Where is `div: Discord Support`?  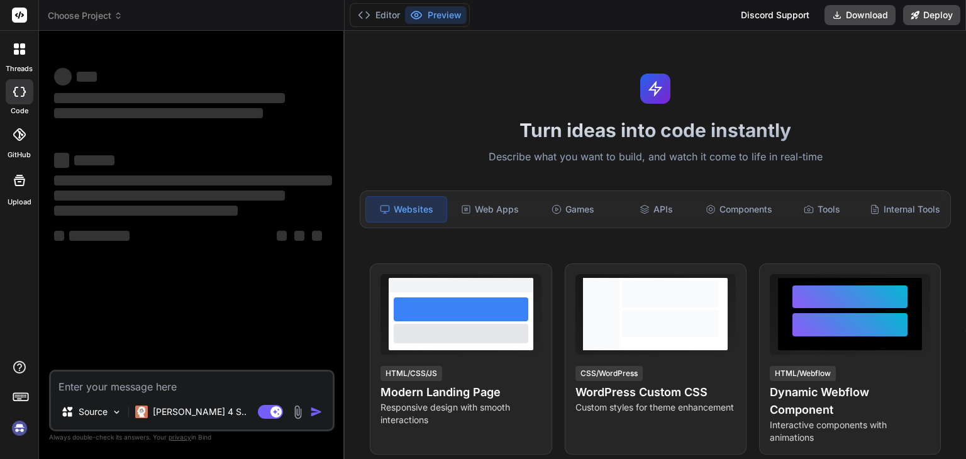
div: Discord Support is located at coordinates (775, 15).